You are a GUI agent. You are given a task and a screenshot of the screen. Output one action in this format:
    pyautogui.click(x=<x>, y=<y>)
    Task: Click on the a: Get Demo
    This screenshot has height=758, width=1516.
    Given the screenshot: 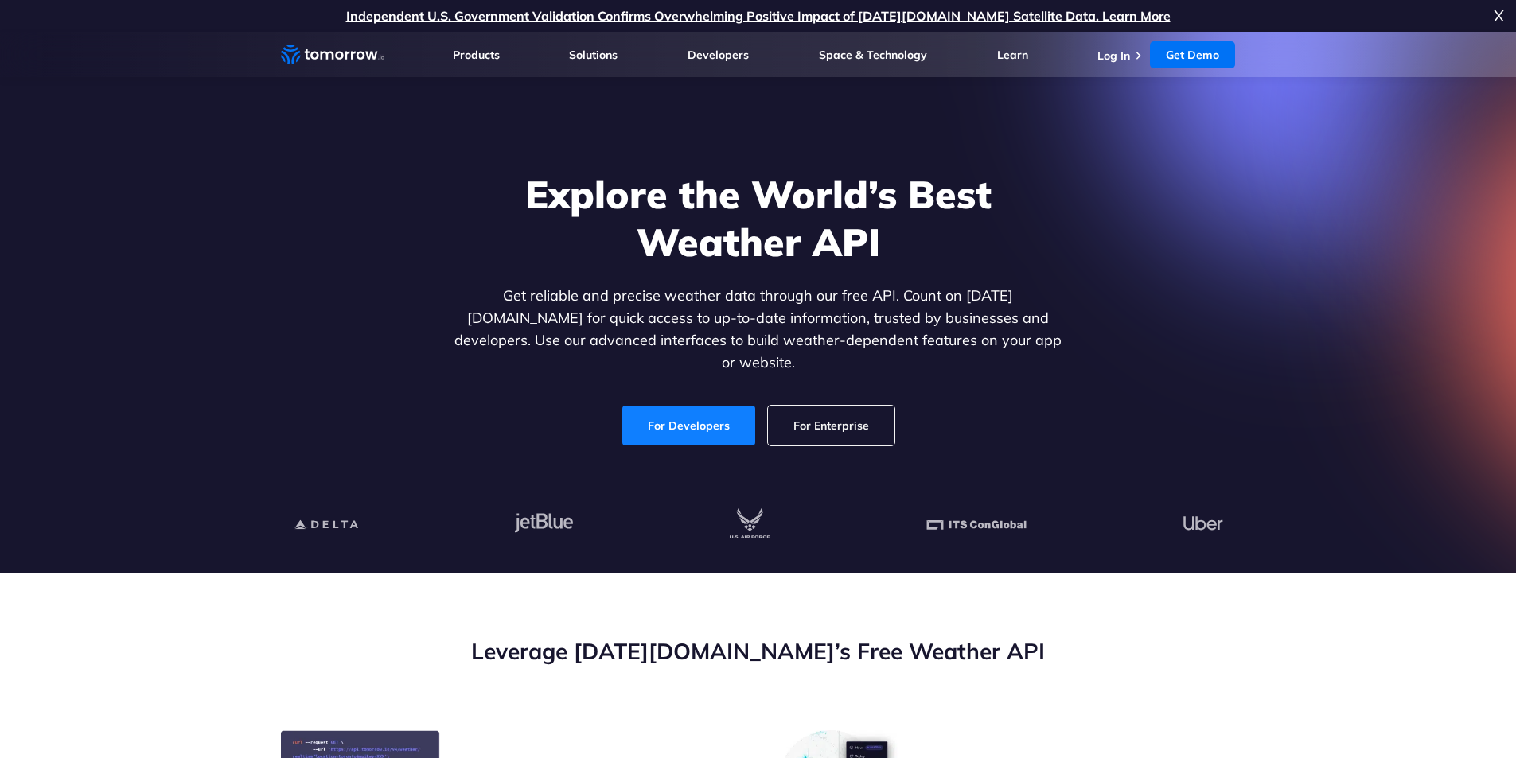 What is the action you would take?
    pyautogui.click(x=1192, y=55)
    